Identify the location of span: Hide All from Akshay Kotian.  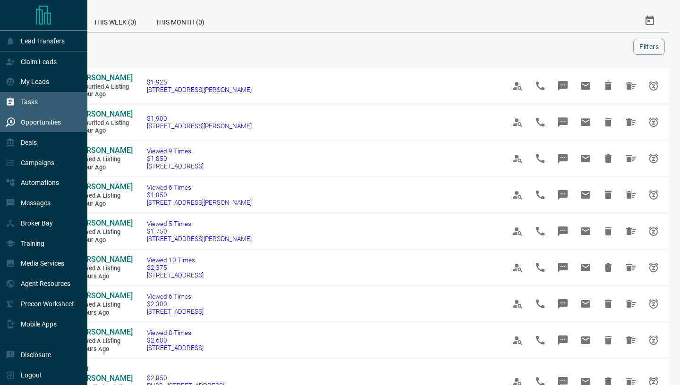
(631, 122).